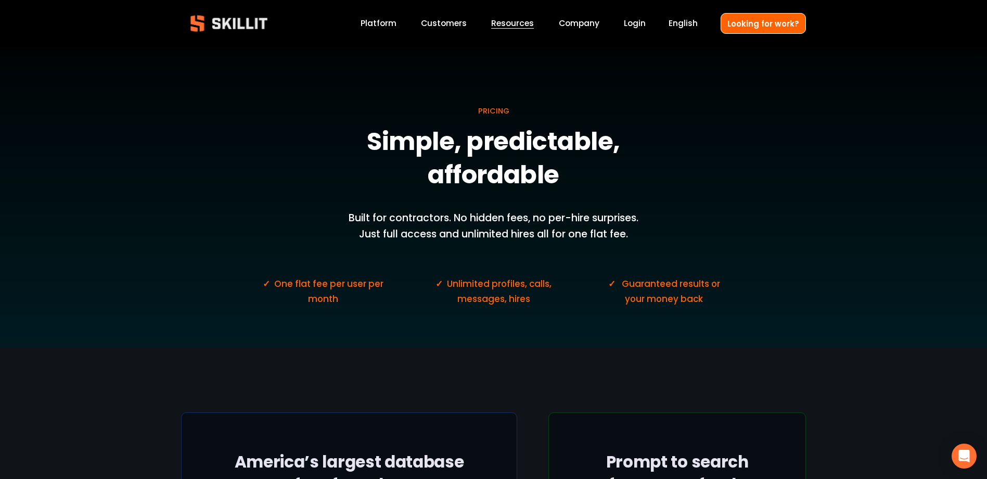 This screenshot has width=987, height=479. Describe the element at coordinates (494, 111) in the screenshot. I see `span: PRICING` at that location.